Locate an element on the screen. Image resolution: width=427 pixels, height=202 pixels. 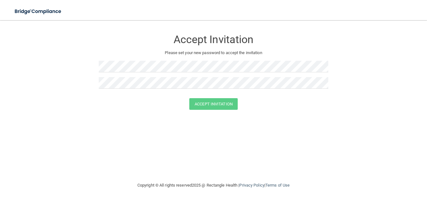
p: Please set your new password to accept the invitation is located at coordinates (214, 53).